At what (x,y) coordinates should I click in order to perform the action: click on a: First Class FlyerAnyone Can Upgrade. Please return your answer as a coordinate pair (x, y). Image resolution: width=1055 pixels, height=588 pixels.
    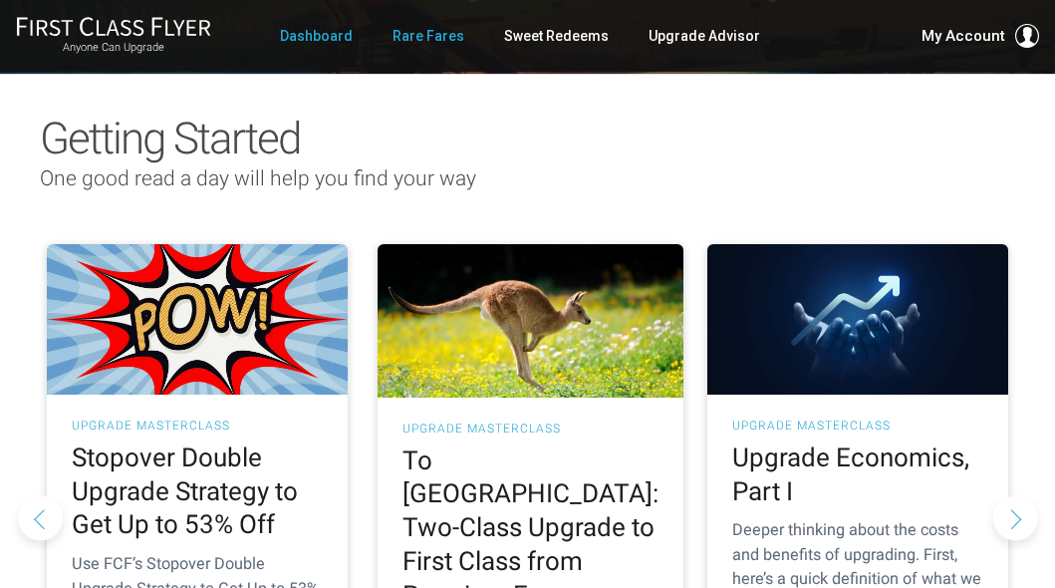
    Looking at the image, I should click on (114, 36).